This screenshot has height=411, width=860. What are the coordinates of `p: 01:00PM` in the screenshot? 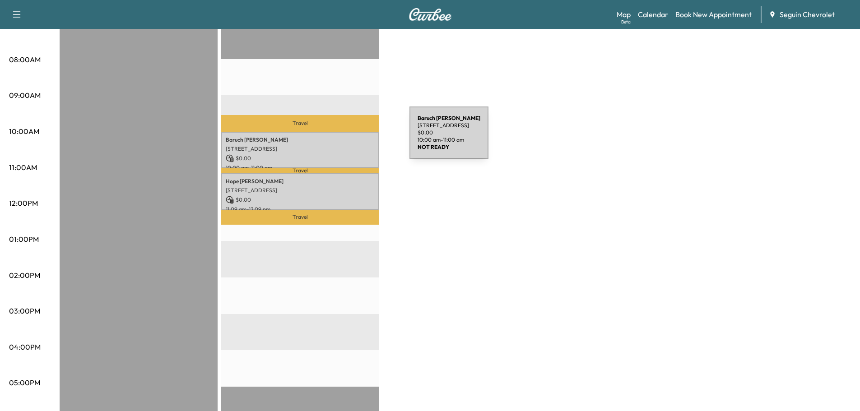 It's located at (24, 239).